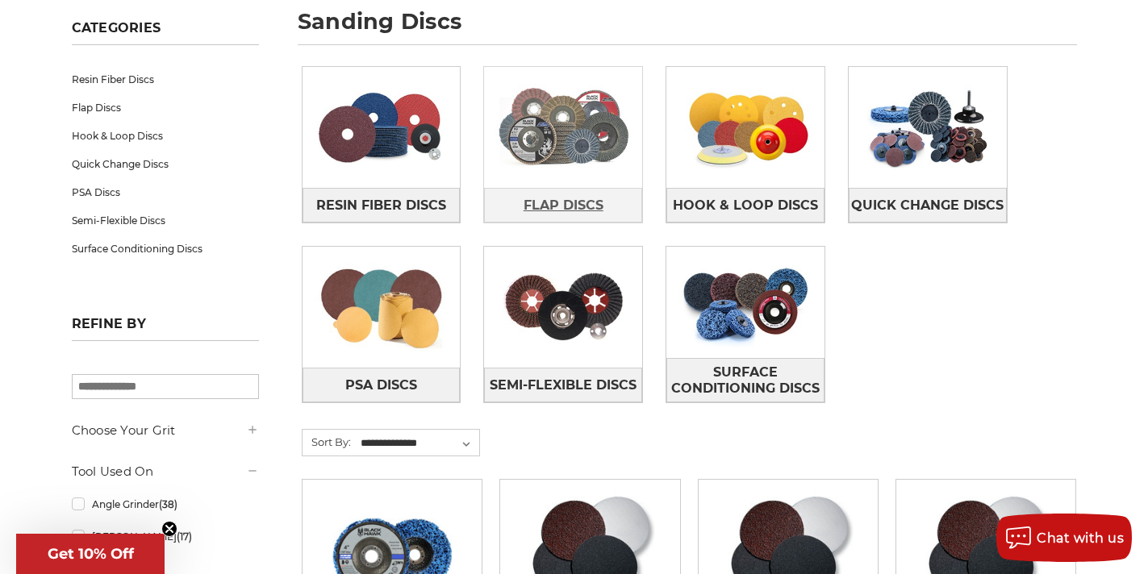 Image resolution: width=1148 pixels, height=574 pixels. Describe the element at coordinates (165, 328) in the screenshot. I see `h5: Refine by` at that location.